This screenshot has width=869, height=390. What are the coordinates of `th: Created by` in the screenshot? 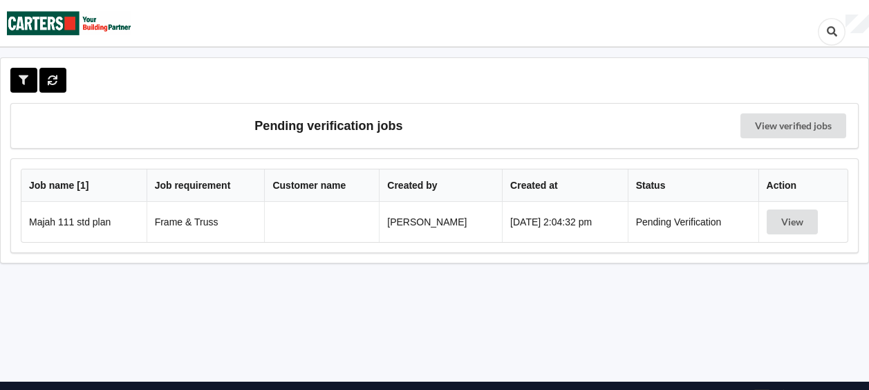 It's located at (440, 185).